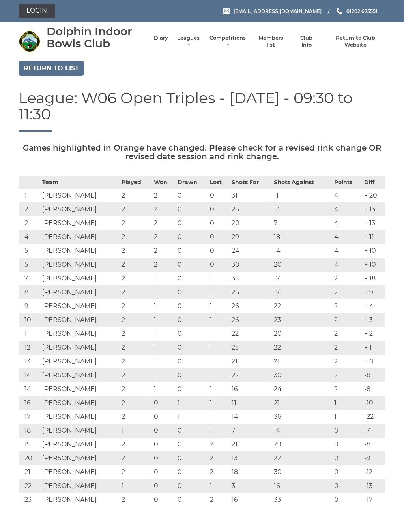 The image size is (404, 512). What do you see at coordinates (302, 209) in the screenshot?
I see `td: 13` at bounding box center [302, 209].